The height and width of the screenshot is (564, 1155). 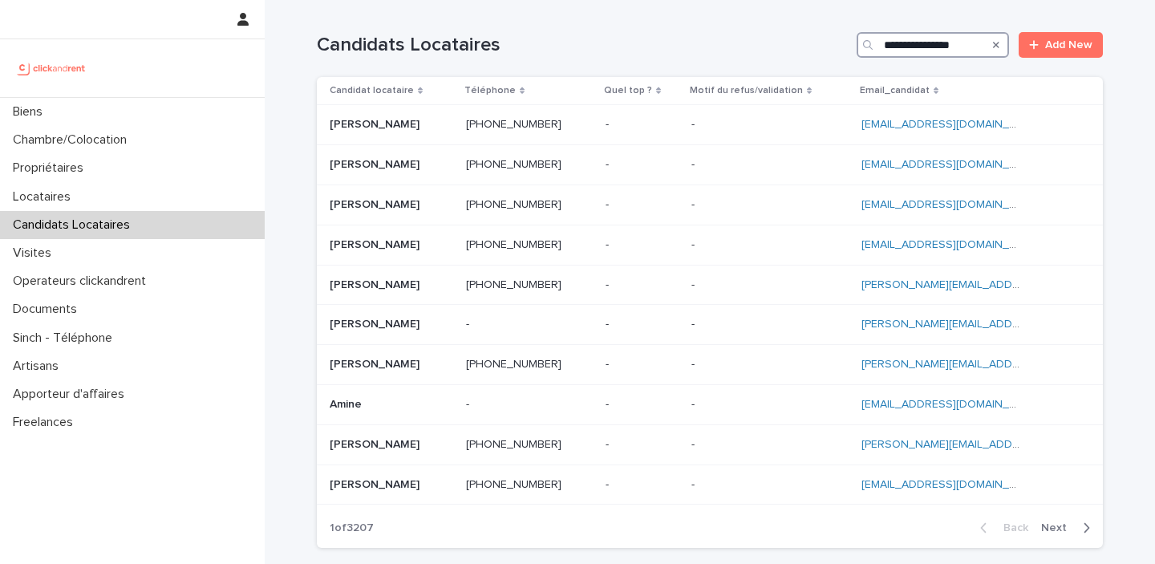 I want to click on p: Propriétaires, so click(x=51, y=168).